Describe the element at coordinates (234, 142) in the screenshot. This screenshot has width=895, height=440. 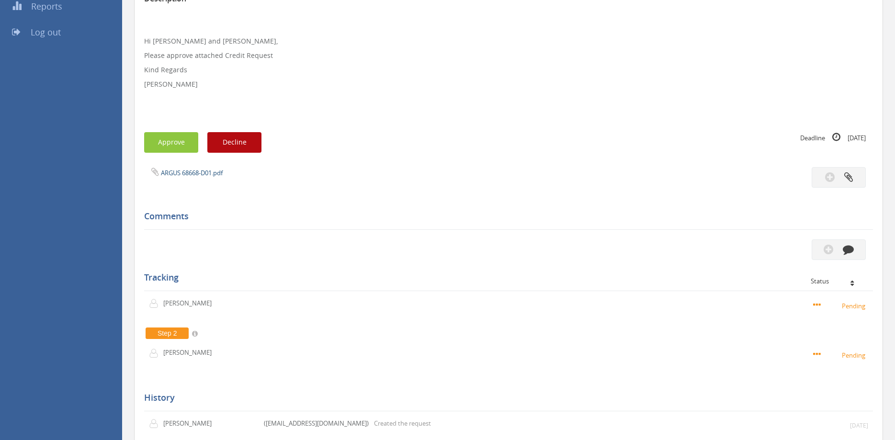
I see `button: Decline` at that location.